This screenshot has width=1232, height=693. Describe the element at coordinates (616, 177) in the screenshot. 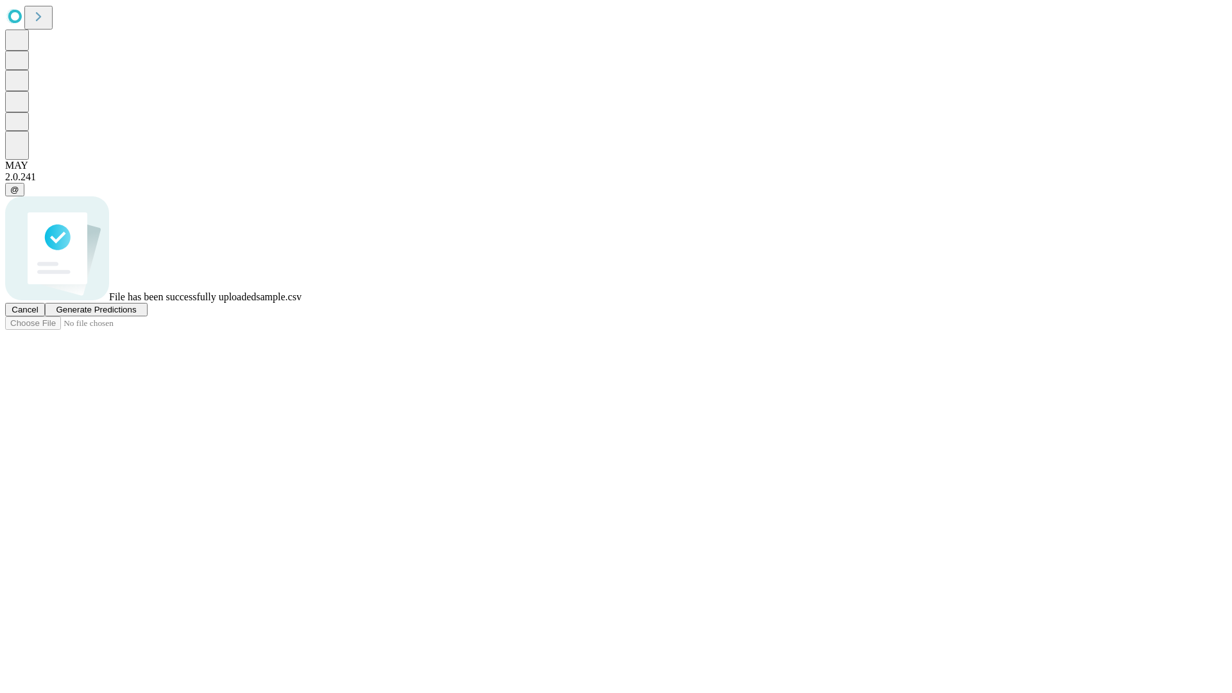

I see `div: 2.0.241` at that location.